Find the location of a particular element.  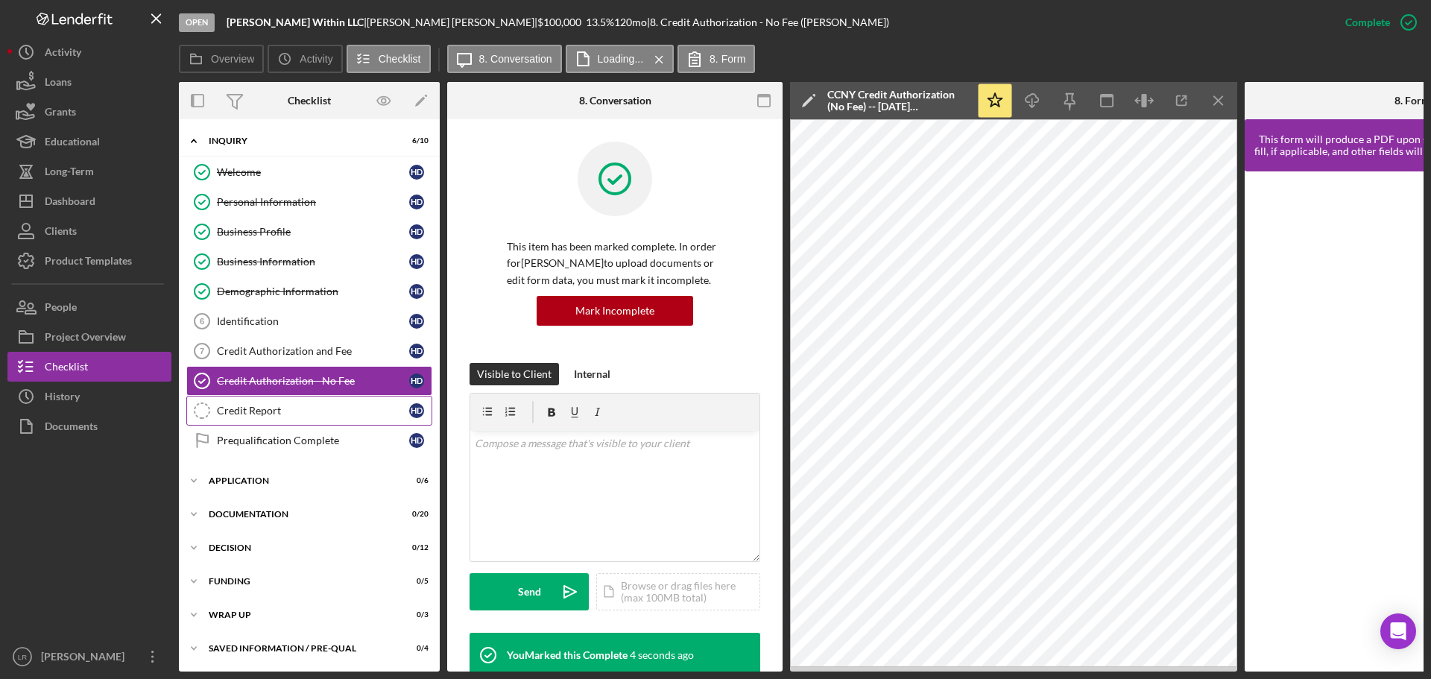

div: Long-Term is located at coordinates (69, 173).